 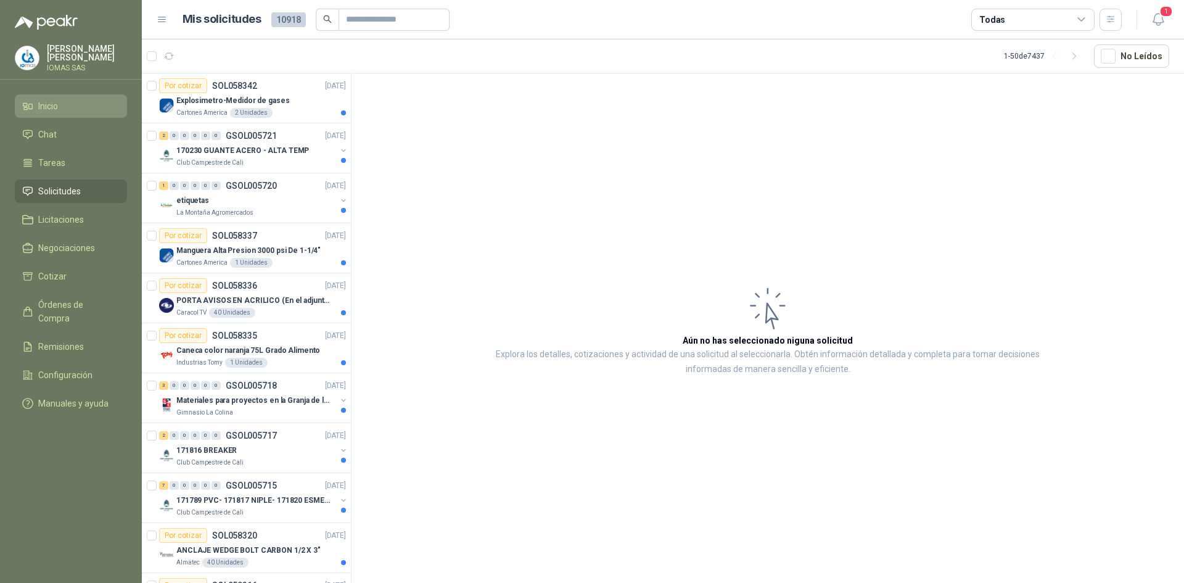 I want to click on span: 10918, so click(x=289, y=20).